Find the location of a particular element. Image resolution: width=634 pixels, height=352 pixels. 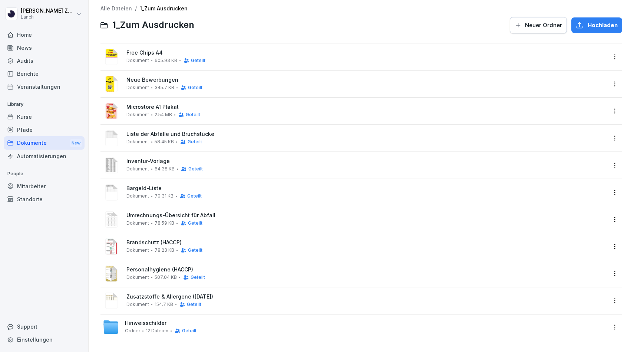

span: 605.93 KB is located at coordinates (166, 60).